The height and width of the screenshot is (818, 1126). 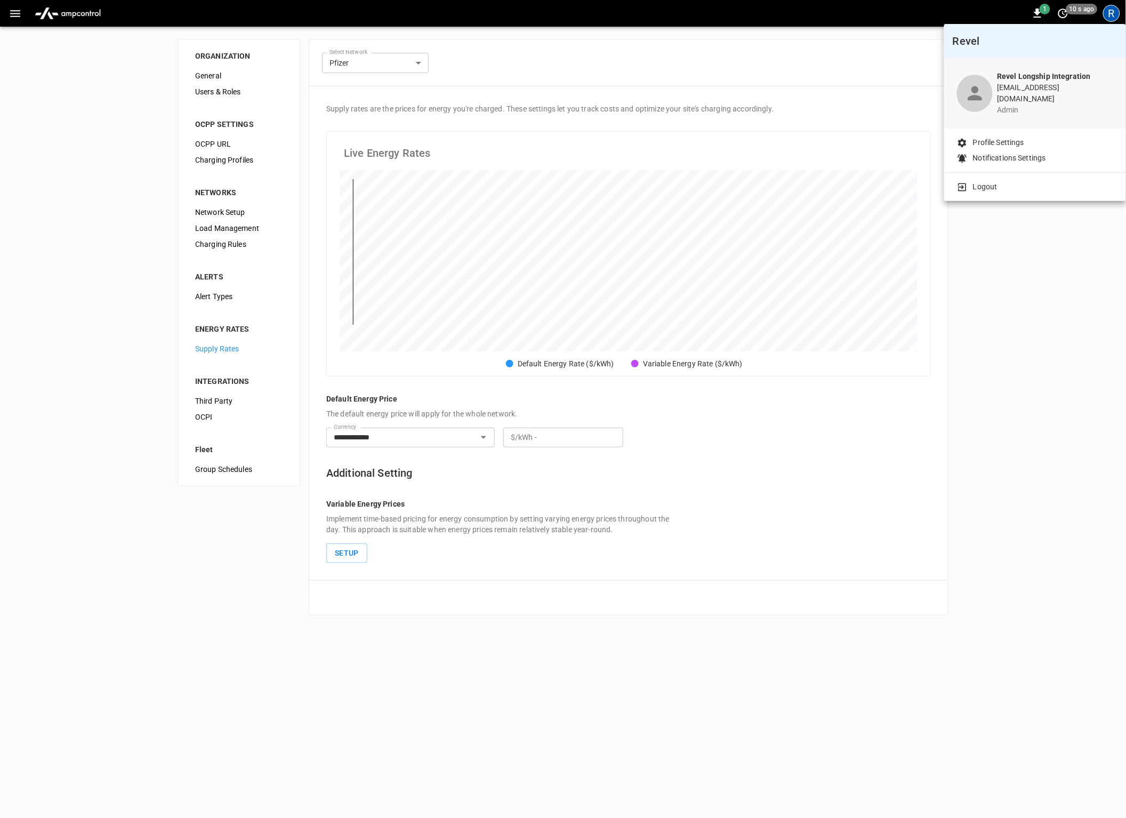 I want to click on p: Logout, so click(x=986, y=187).